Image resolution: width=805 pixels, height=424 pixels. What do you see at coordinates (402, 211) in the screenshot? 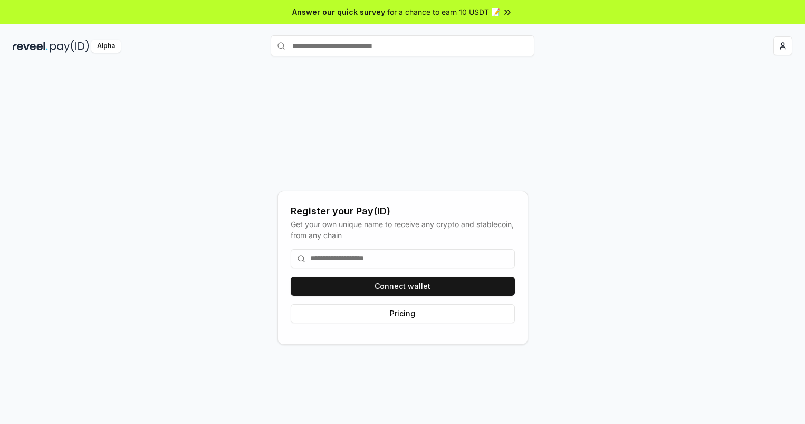
I see `div: Register your Pay(ID)` at bounding box center [402, 211].